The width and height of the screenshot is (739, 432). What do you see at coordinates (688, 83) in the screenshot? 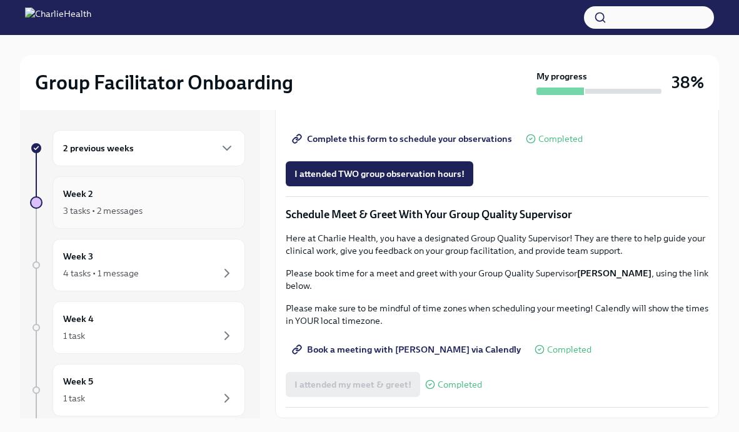
I see `h3: 38%` at bounding box center [688, 83].